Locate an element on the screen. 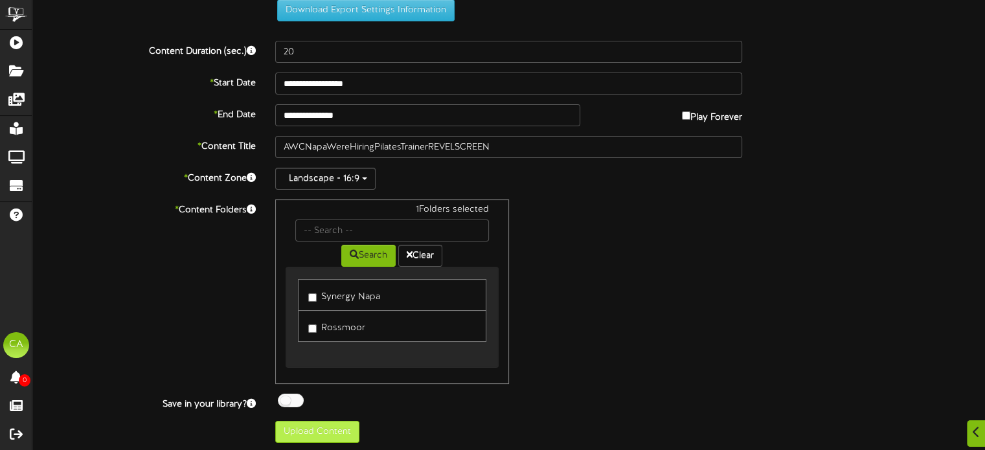  label: Rossmoor is located at coordinates (337, 326).